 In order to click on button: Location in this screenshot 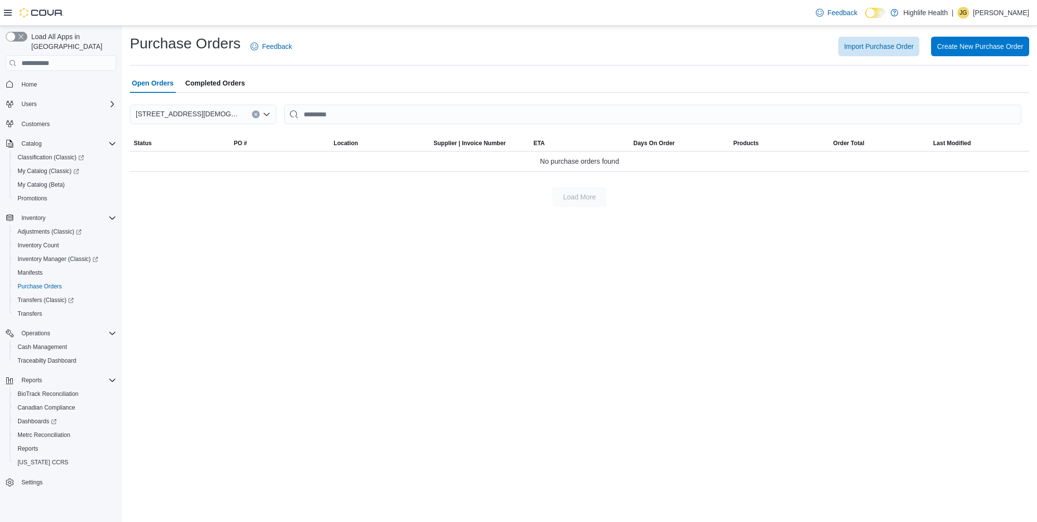, I will do `click(380, 143)`.